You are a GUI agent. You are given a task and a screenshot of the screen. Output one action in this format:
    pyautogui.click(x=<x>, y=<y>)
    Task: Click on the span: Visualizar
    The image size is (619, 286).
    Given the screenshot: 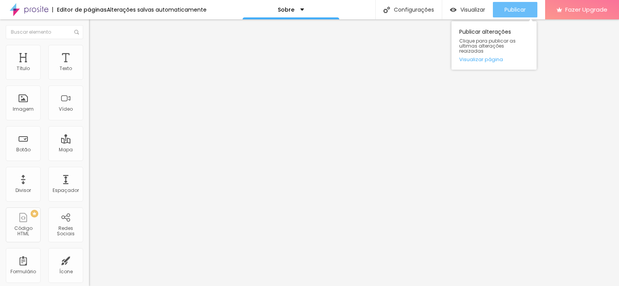 What is the action you would take?
    pyautogui.click(x=473, y=10)
    